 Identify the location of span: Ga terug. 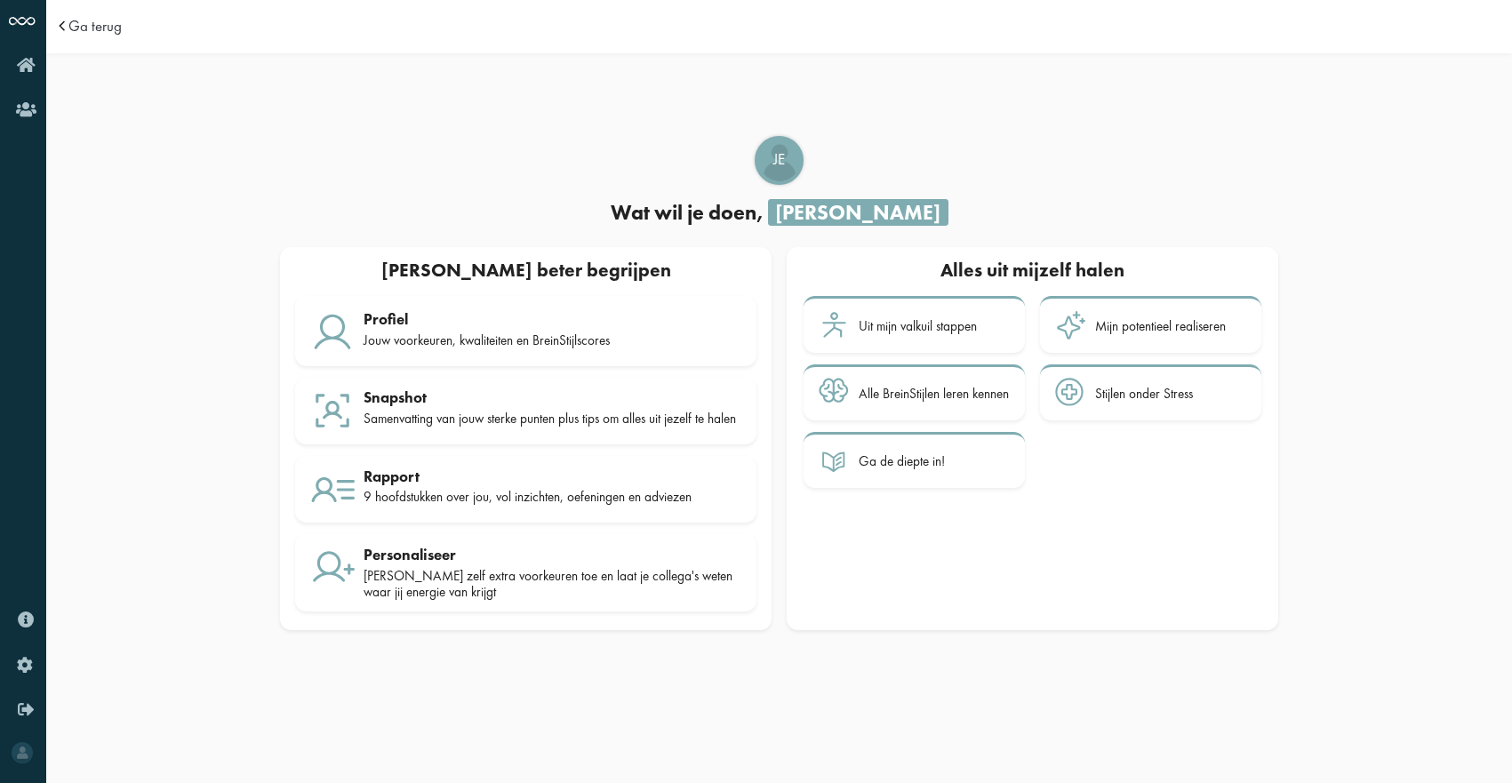
(95, 26).